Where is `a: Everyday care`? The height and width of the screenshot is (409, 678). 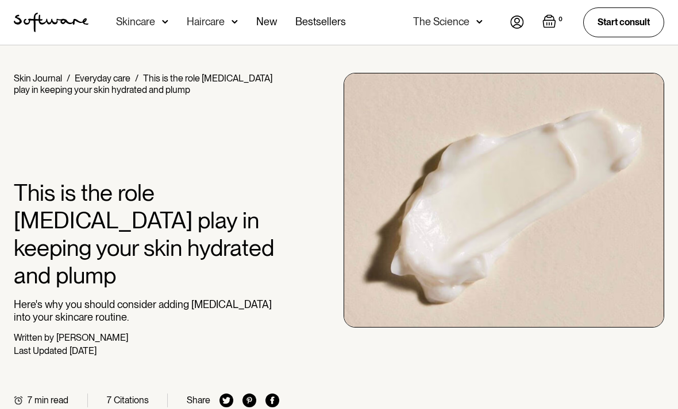 a: Everyday care is located at coordinates (102, 78).